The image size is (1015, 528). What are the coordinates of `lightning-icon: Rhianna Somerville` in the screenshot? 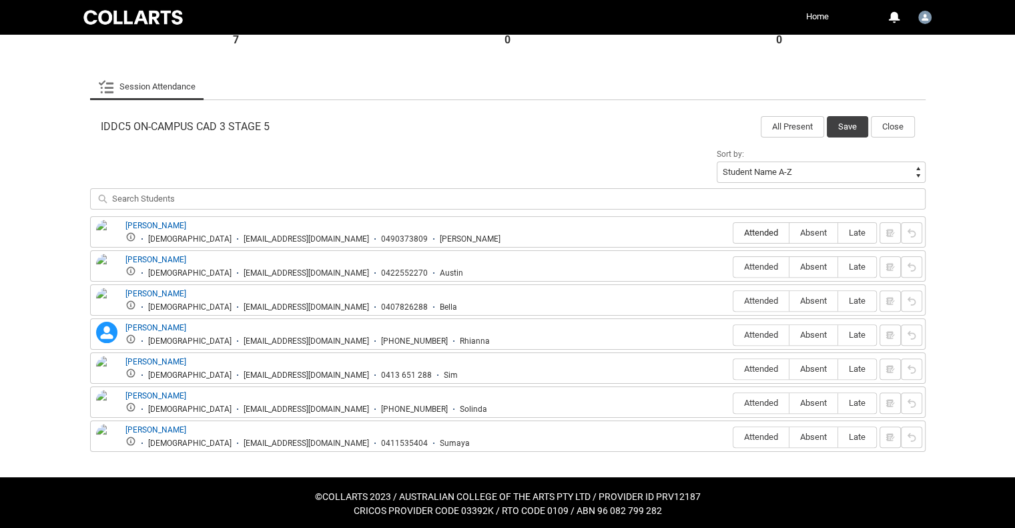 It's located at (107, 332).